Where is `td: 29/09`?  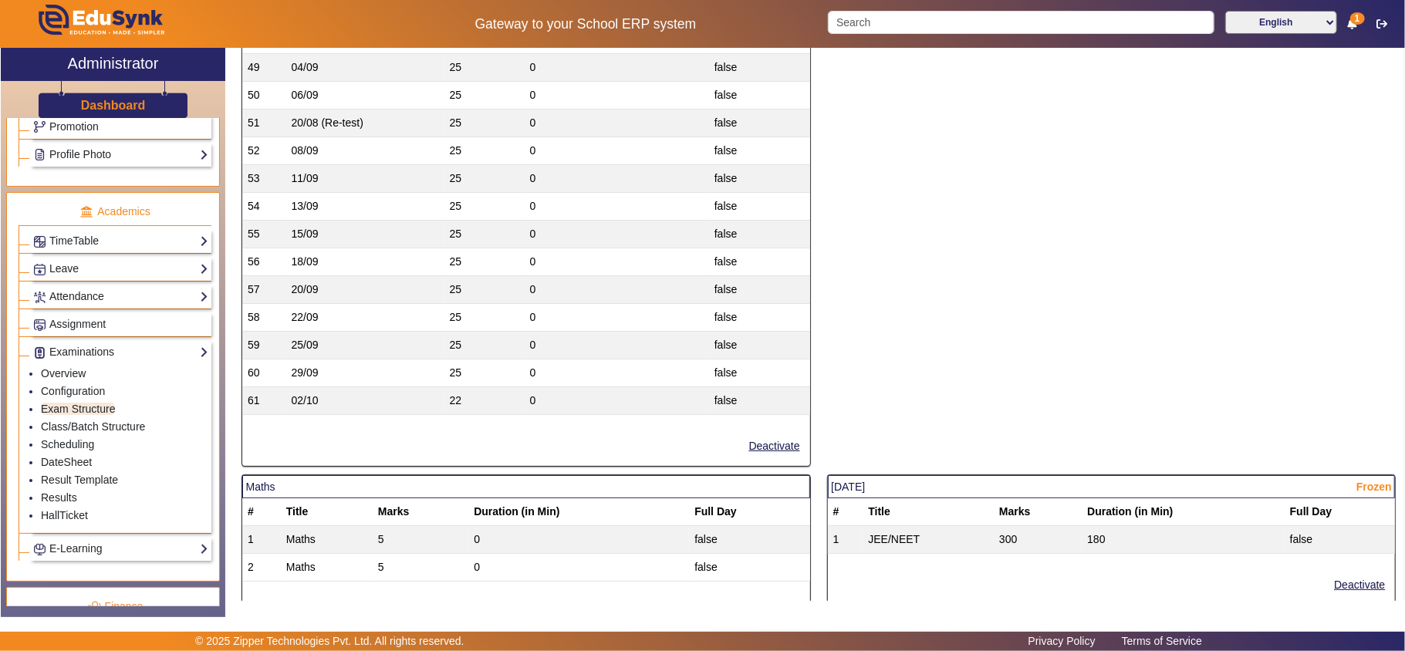
td: 29/09 is located at coordinates (365, 373).